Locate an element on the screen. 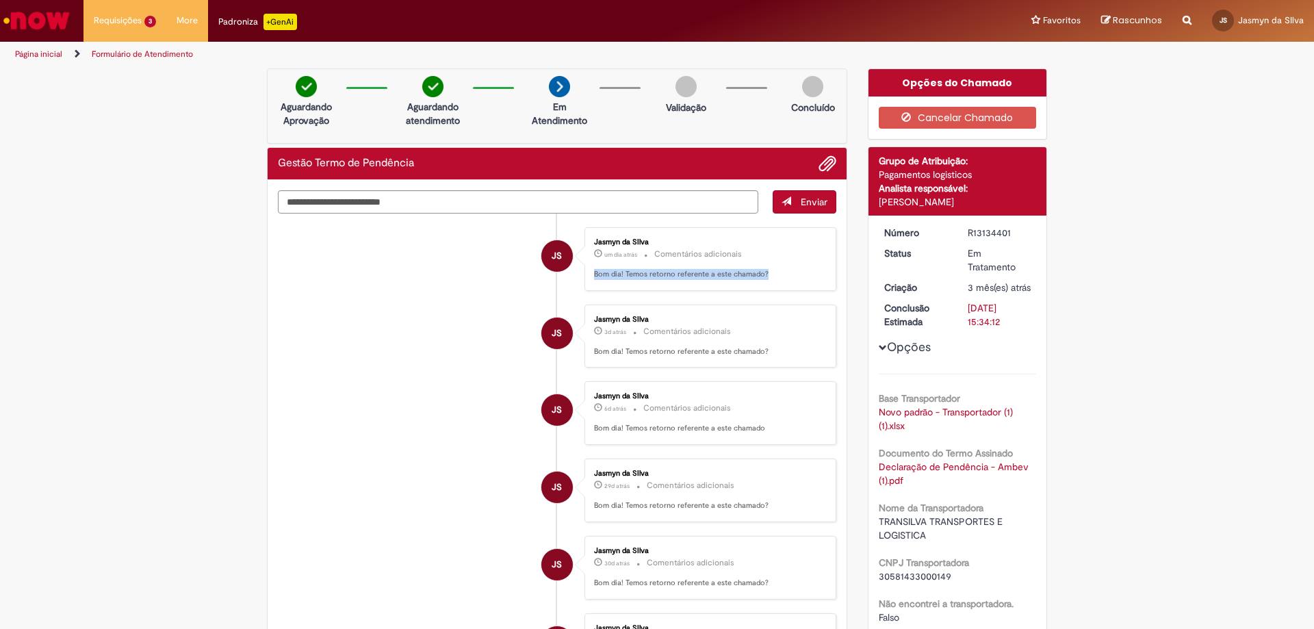 The width and height of the screenshot is (1314, 629). span: Rascunhos is located at coordinates (1138, 20).